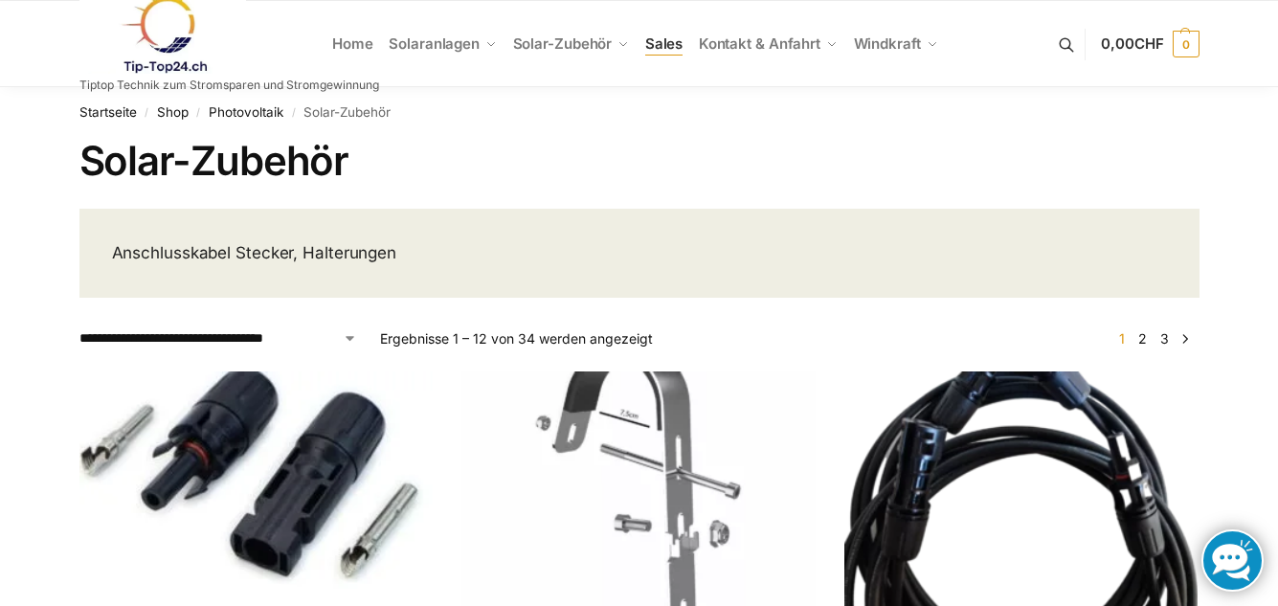  Describe the element at coordinates (434, 43) in the screenshot. I see `span: Solaranlagen` at that location.